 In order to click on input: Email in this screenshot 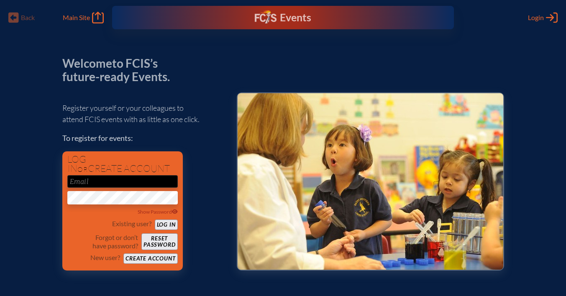, I will do `click(123, 182)`.